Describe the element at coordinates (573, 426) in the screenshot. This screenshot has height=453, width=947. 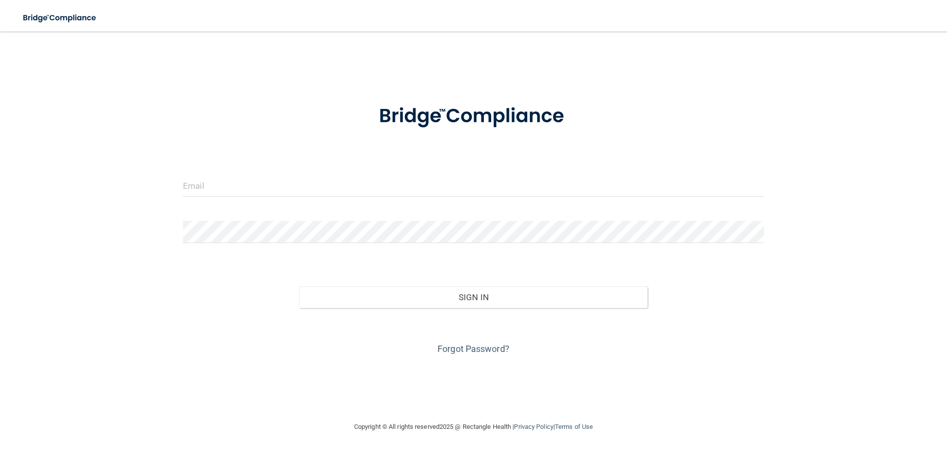
I see `a: Terms of Use` at that location.